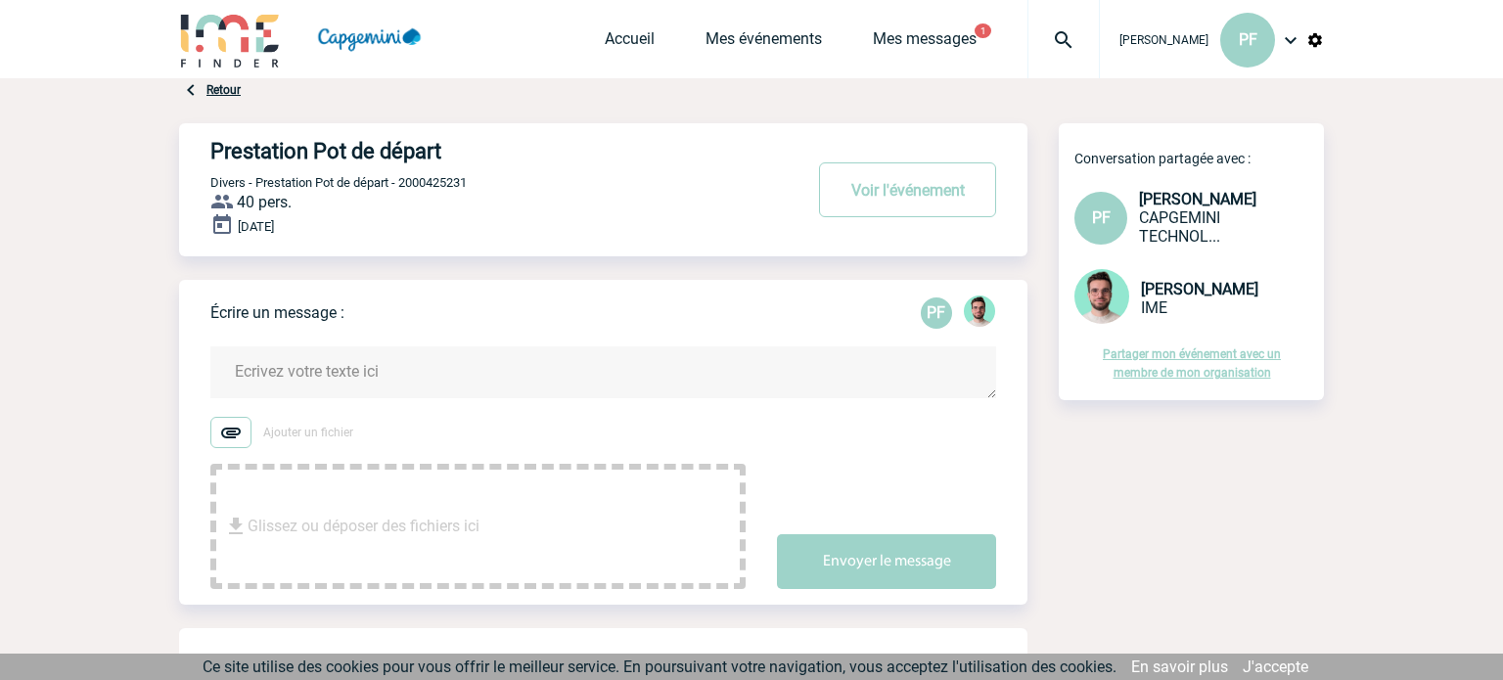 Image resolution: width=1503 pixels, height=680 pixels. I want to click on span: 40 pers., so click(264, 202).